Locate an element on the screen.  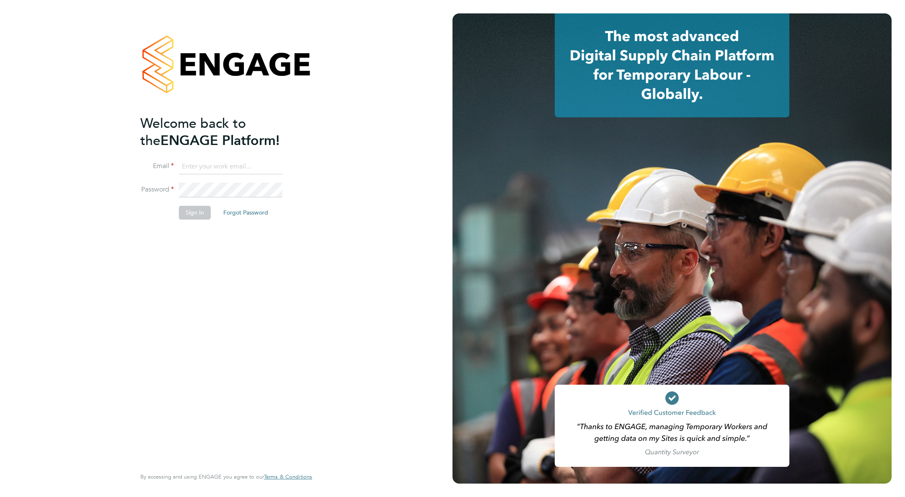
label: Email is located at coordinates (157, 166).